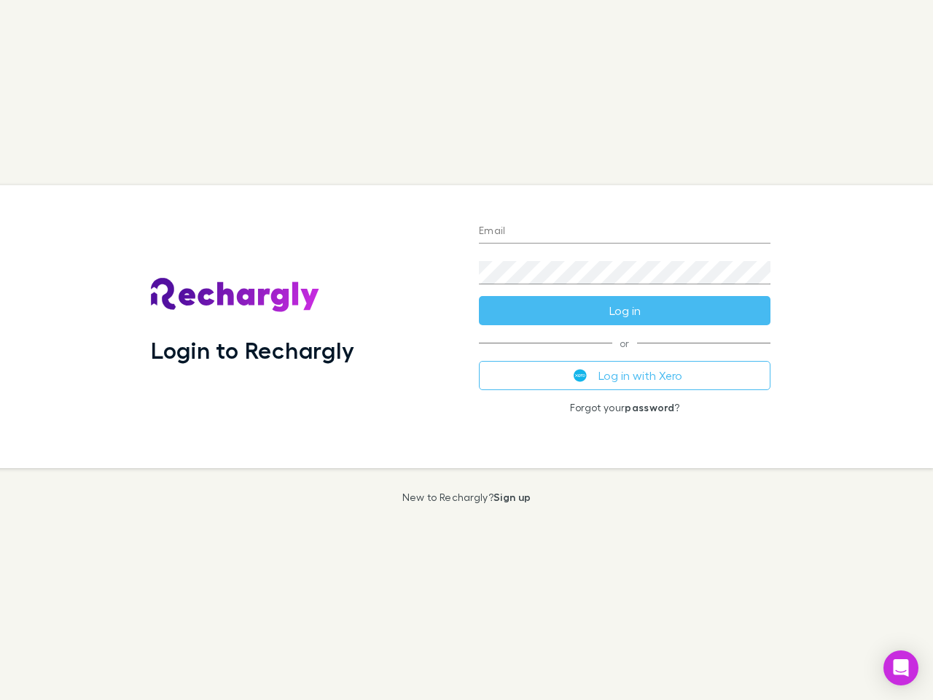 This screenshot has width=933, height=700. I want to click on p: Forgot your ?, so click(625, 407).